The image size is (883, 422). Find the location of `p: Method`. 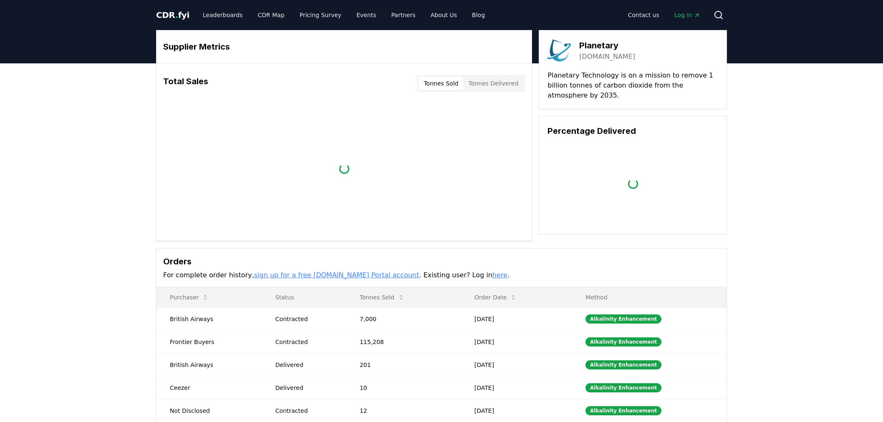

p: Method is located at coordinates (650, 298).